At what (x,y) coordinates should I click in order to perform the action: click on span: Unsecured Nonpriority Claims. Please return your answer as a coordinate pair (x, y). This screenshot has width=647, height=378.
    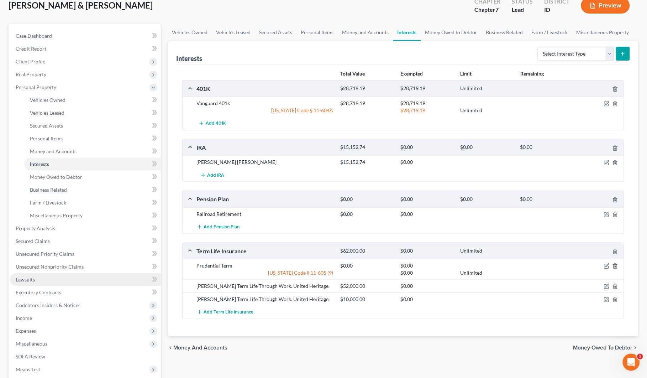
    Looking at the image, I should click on (49, 266).